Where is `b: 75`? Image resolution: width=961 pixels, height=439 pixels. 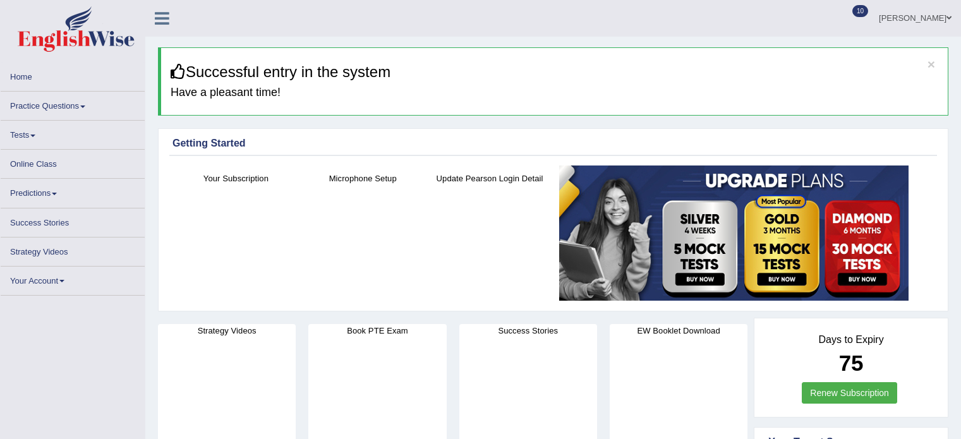
b: 75 is located at coordinates (851, 363).